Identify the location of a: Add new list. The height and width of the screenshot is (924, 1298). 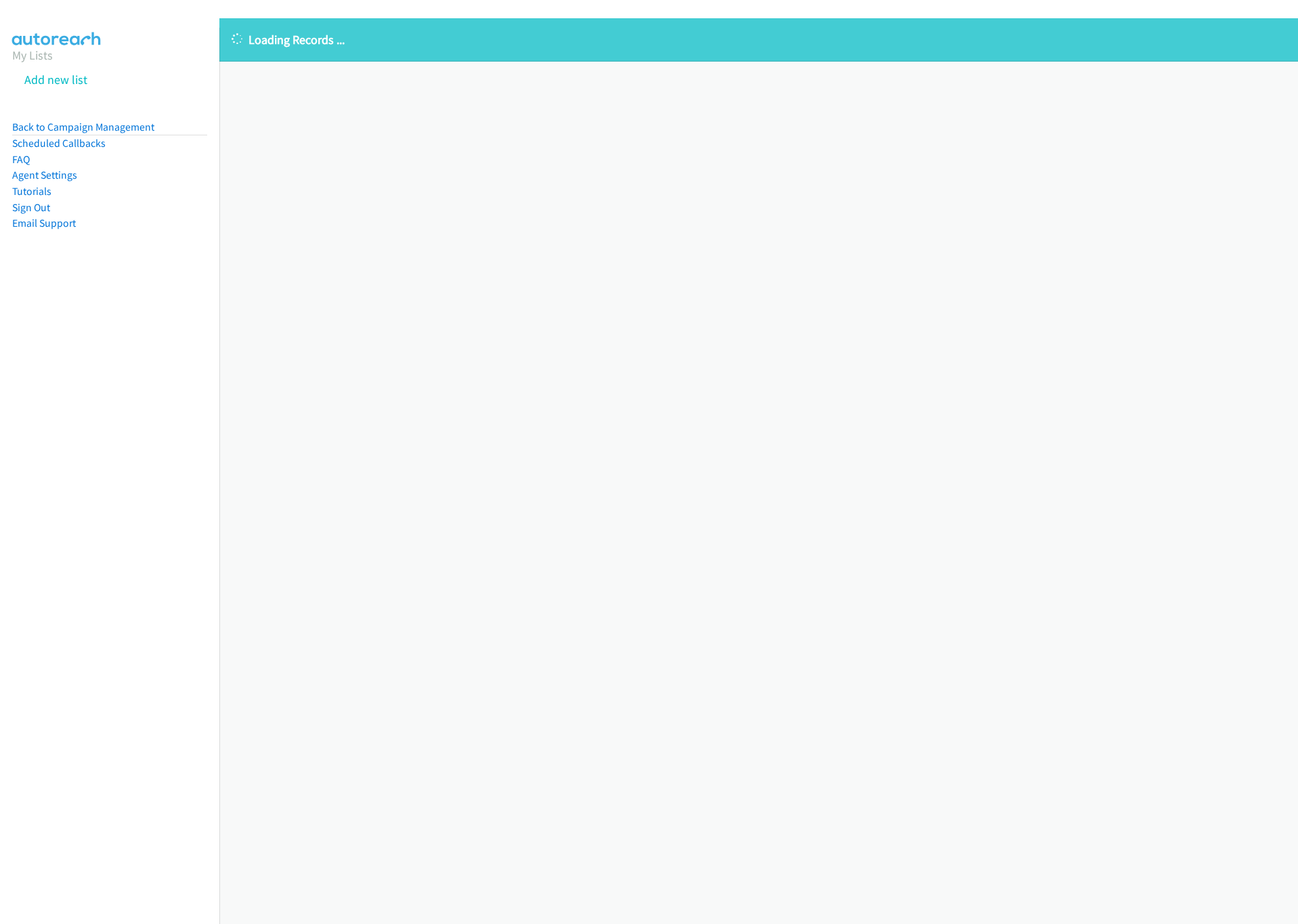
(55, 79).